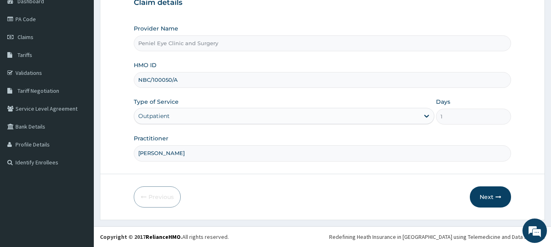  I want to click on label: HMO ID, so click(145, 65).